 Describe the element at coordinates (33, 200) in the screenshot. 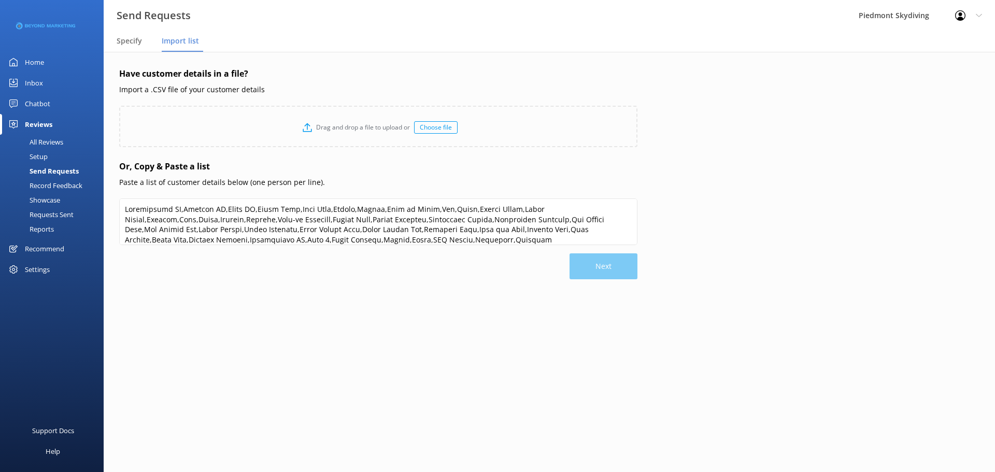

I see `div: Showcase` at that location.